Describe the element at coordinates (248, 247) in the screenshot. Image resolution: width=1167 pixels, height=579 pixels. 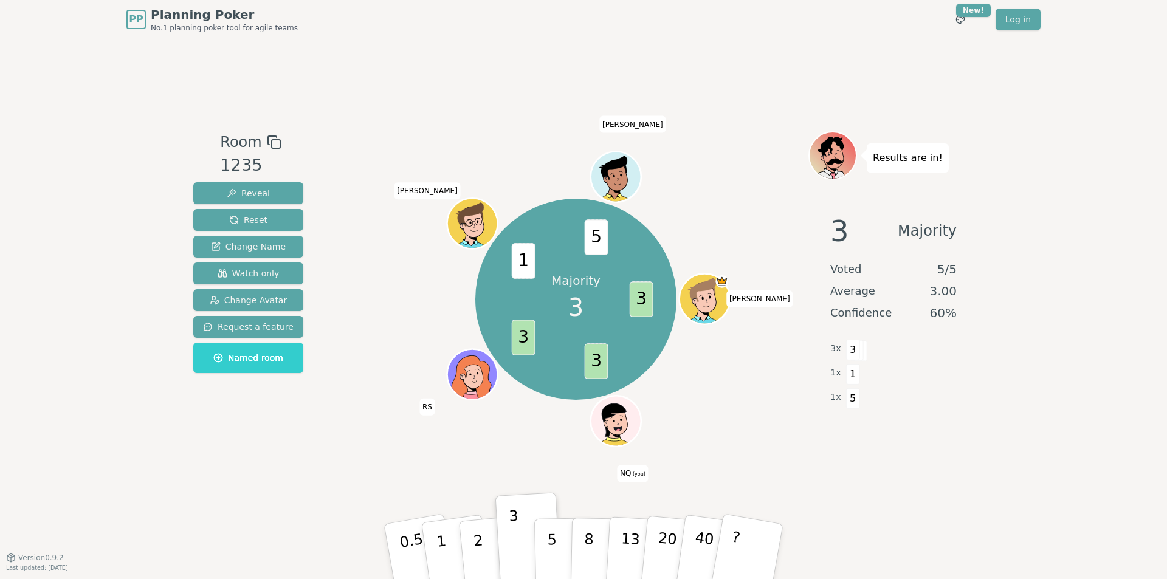
I see `button: Change Name` at that location.